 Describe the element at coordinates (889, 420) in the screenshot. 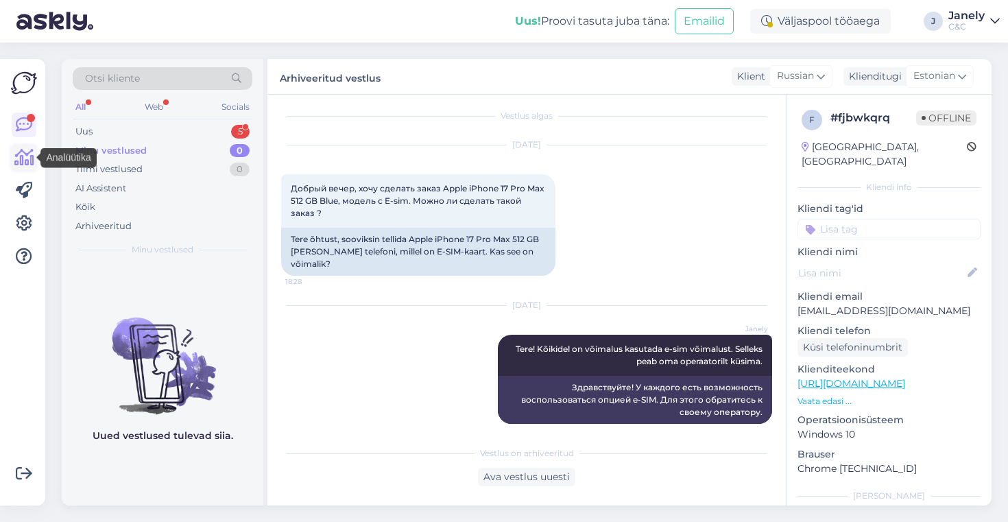

I see `p: Operatsioonisüsteem` at that location.